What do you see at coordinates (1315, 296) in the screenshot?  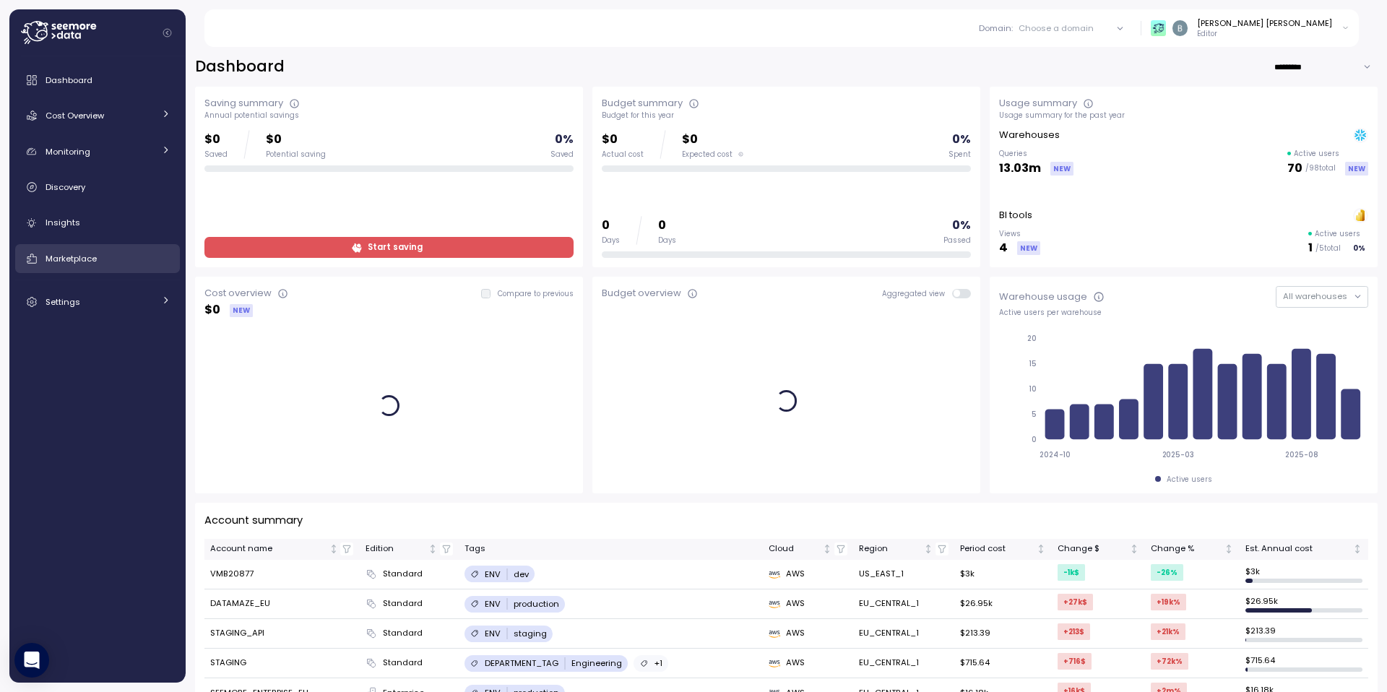 I see `span: All warehouses` at bounding box center [1315, 296].